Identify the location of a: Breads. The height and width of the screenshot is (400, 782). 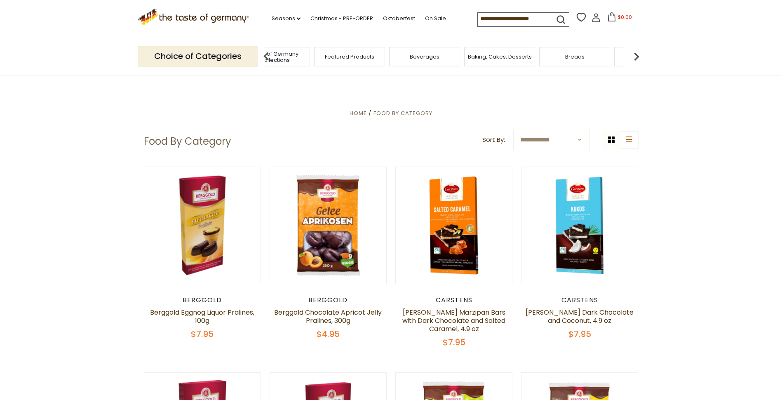
(574, 56).